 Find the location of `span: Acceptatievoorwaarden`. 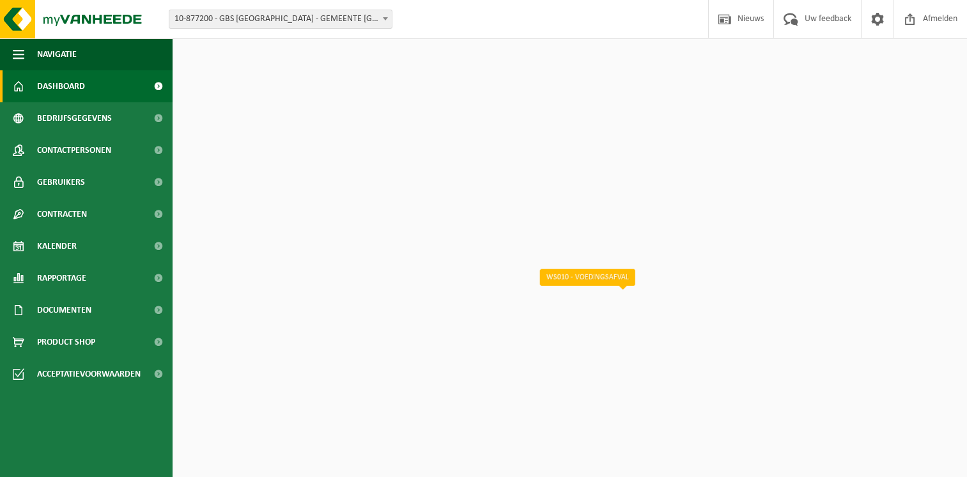

span: Acceptatievoorwaarden is located at coordinates (89, 374).